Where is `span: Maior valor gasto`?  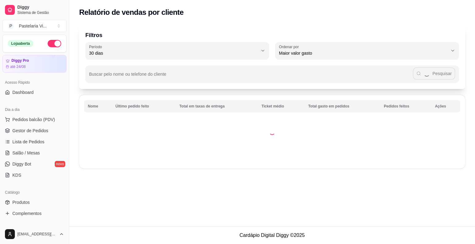
span: Maior valor gasto is located at coordinates (363, 53).